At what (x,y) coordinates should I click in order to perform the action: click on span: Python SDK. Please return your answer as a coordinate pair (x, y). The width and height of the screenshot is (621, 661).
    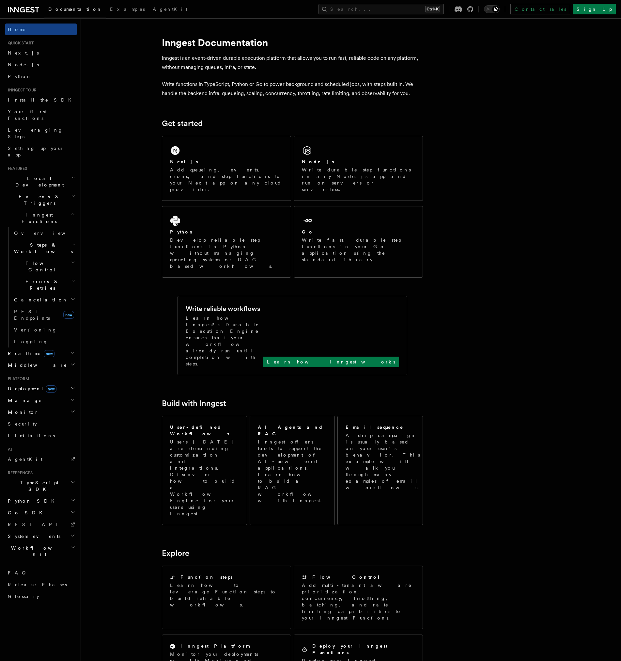
    Looking at the image, I should click on (32, 501).